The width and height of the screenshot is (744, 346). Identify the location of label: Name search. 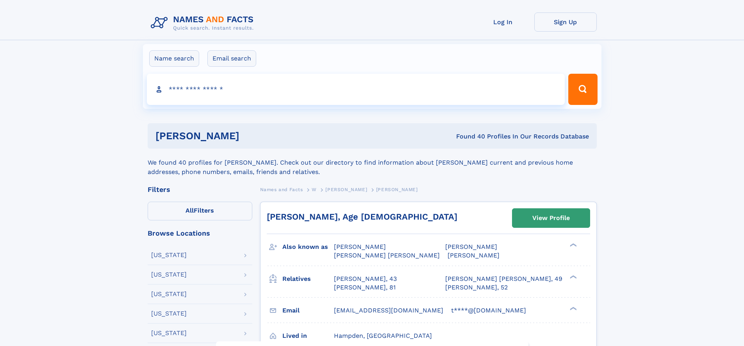
(174, 59).